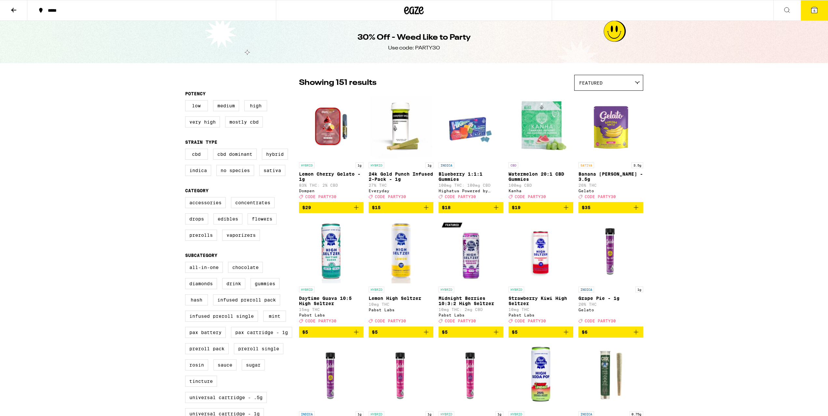 The image size is (828, 416). I want to click on label: Sauce, so click(225, 365).